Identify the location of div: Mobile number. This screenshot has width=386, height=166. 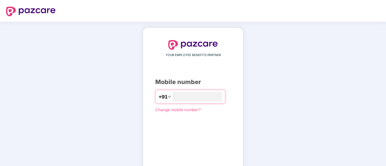
(193, 82).